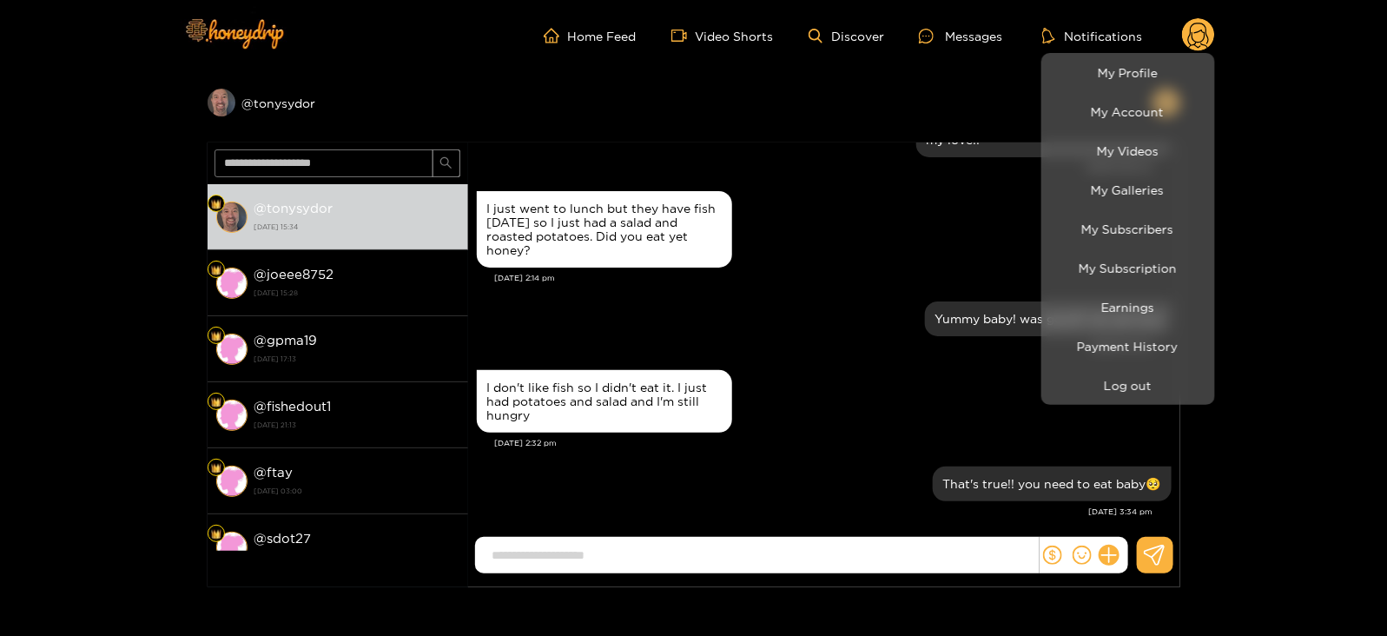 Image resolution: width=1387 pixels, height=636 pixels. What do you see at coordinates (1128, 228) in the screenshot?
I see `a: My Subscribers` at bounding box center [1128, 228].